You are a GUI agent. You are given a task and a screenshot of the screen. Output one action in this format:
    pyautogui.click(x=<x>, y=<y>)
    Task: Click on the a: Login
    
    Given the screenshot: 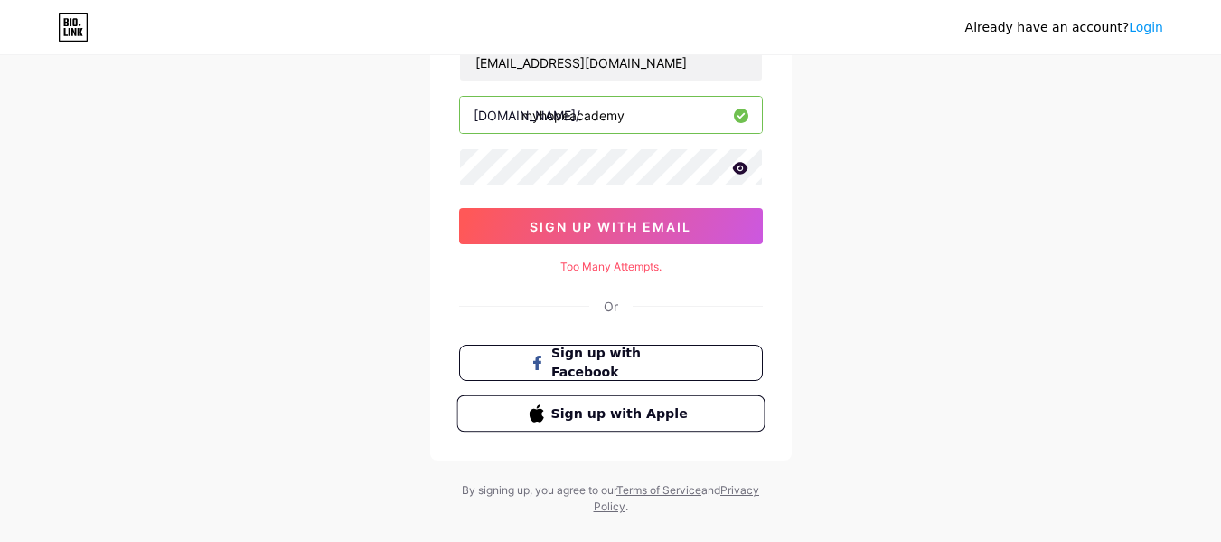 What is the action you would take?
    pyautogui.click(x=1146, y=27)
    